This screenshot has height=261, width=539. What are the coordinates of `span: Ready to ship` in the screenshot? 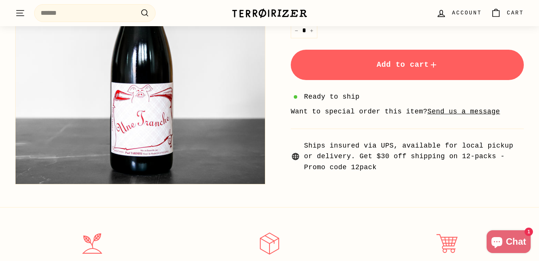 It's located at (332, 97).